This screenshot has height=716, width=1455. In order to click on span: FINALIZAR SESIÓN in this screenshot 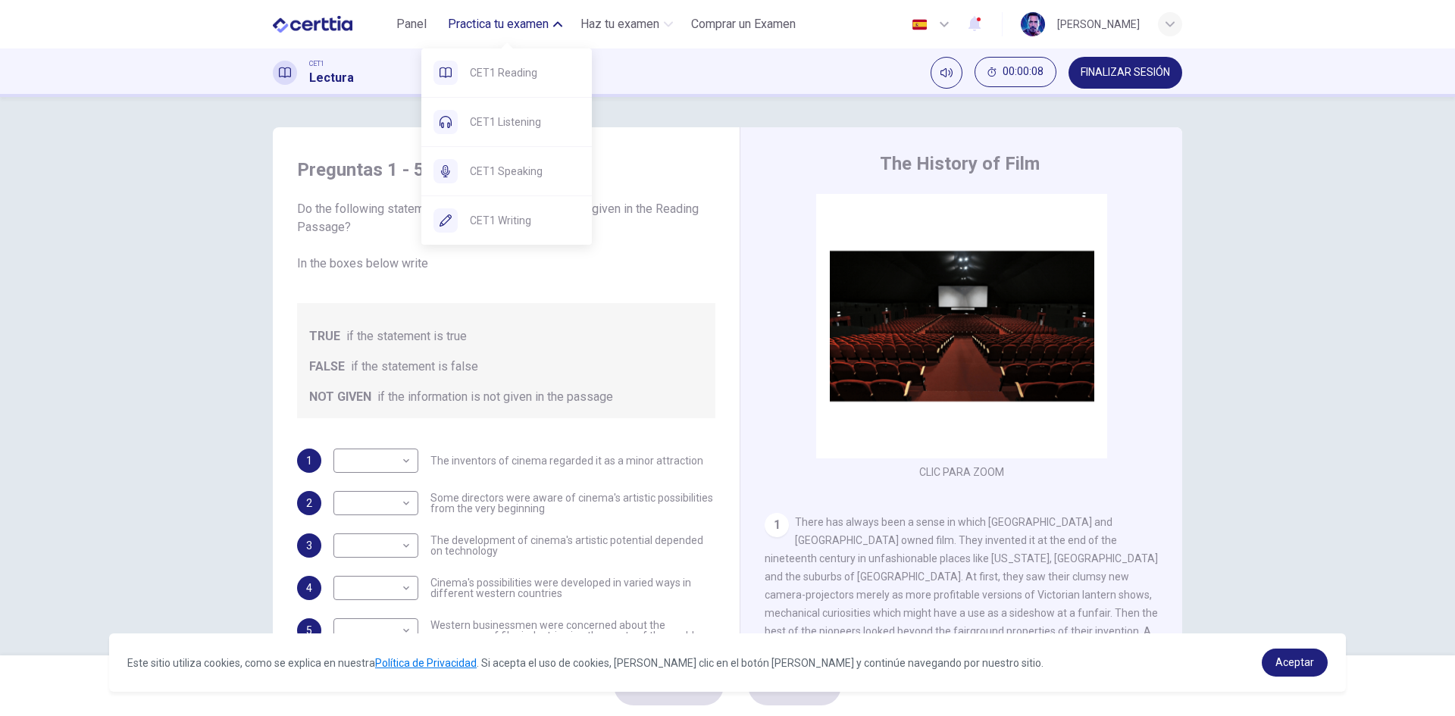, I will do `click(1125, 73)`.